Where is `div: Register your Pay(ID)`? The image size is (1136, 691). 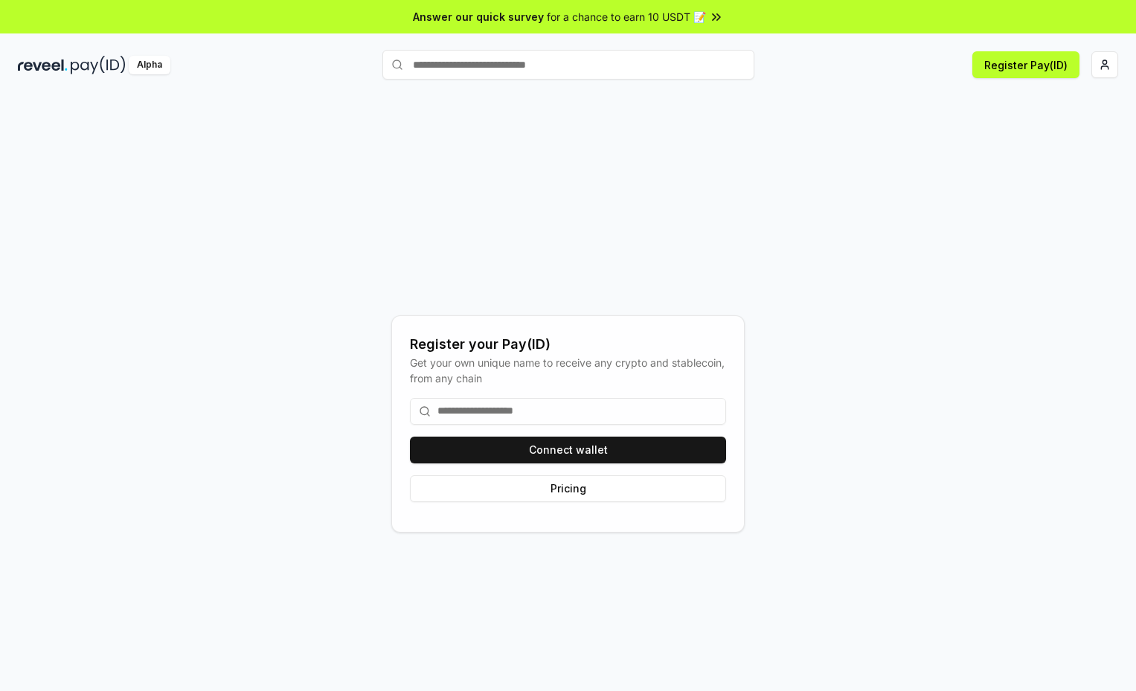 div: Register your Pay(ID) is located at coordinates (567, 344).